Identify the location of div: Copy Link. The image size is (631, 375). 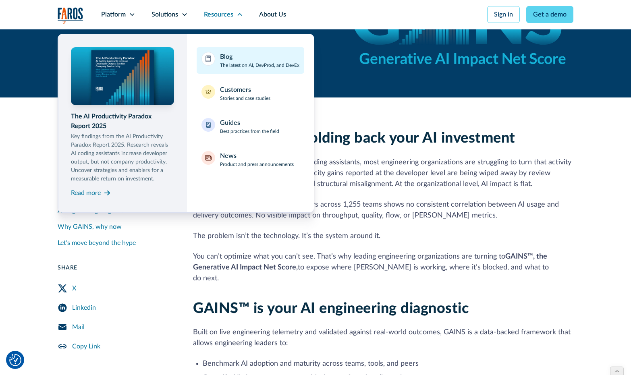
(86, 346).